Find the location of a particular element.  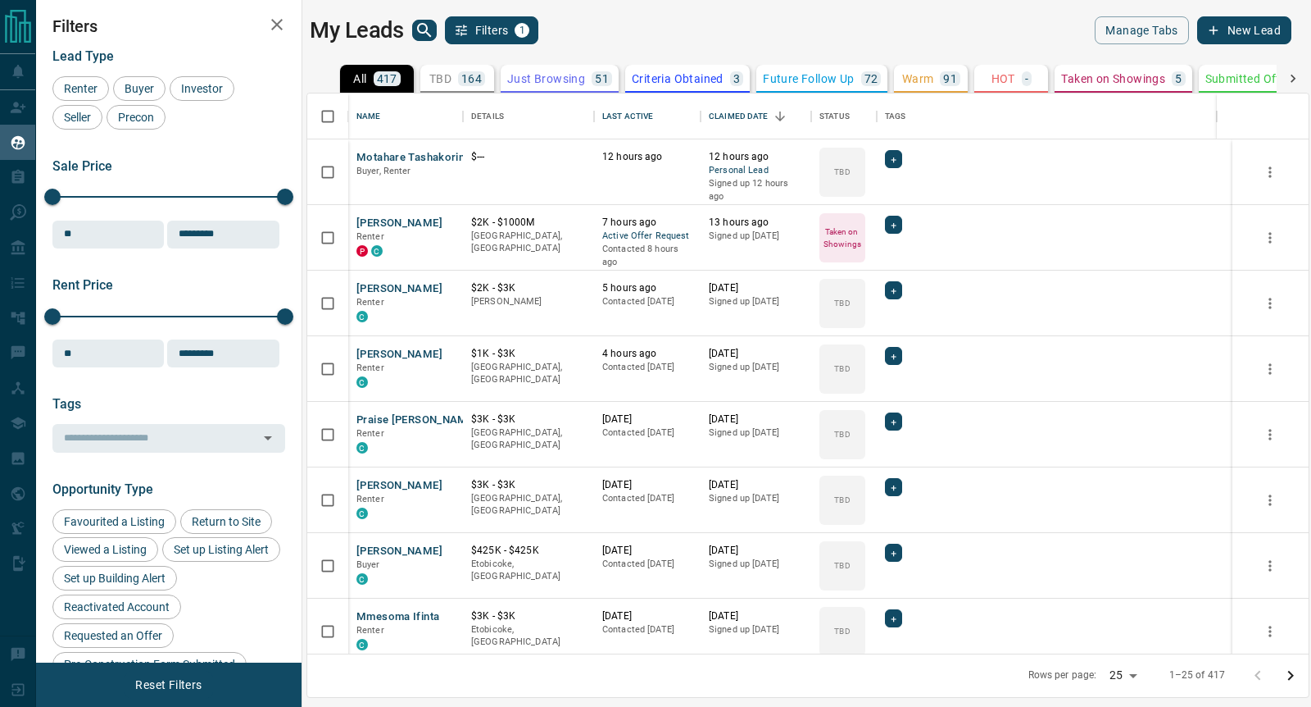

div: Precon is located at coordinates (136, 117).